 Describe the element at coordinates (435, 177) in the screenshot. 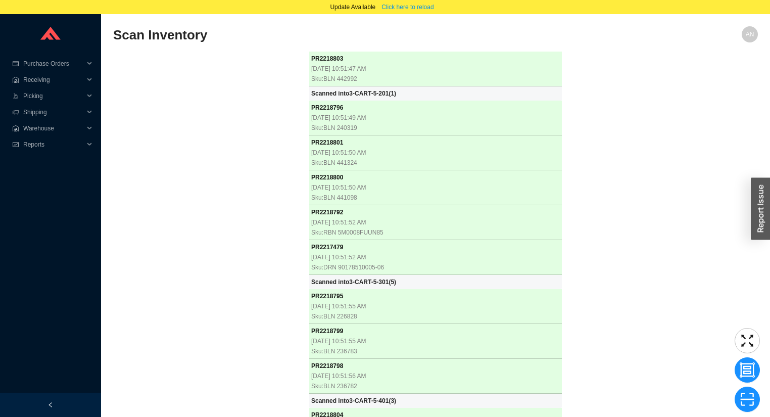

I see `div: PR 2218800` at that location.